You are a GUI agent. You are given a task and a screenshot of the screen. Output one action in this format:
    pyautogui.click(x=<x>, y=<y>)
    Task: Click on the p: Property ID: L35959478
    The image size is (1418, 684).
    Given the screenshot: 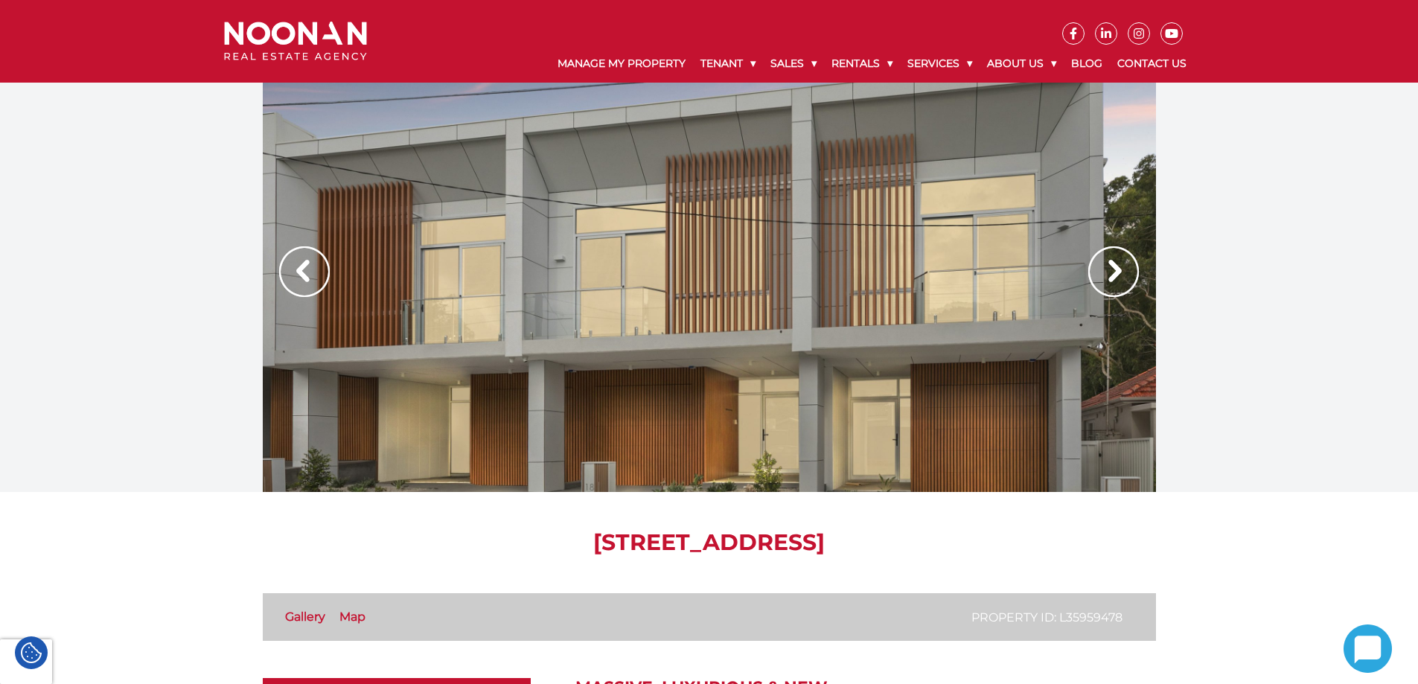 What is the action you would take?
    pyautogui.click(x=1047, y=617)
    